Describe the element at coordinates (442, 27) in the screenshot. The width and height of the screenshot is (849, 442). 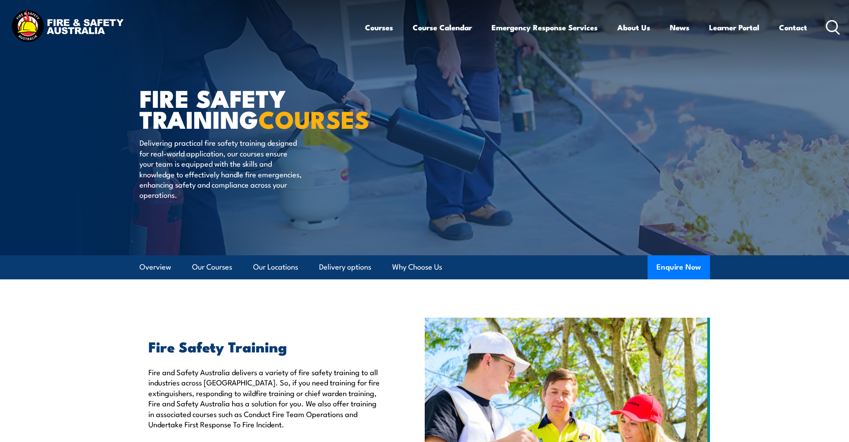
I see `a: Course Calendar` at that location.